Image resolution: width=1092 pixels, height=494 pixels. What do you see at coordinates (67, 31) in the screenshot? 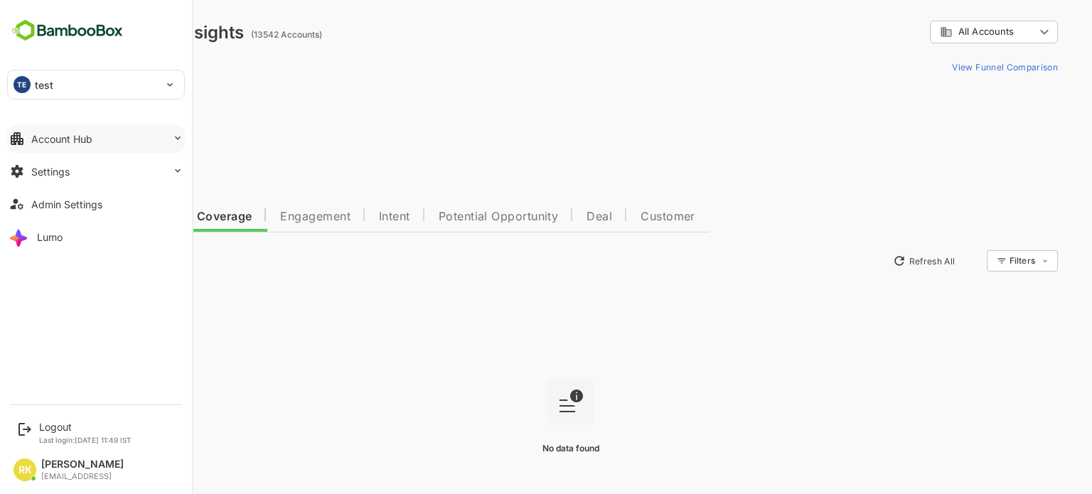
I see `img: BambooboxFullLogoMark.5f36c76dfaba33ec1ec1367b70bb1252.svg` at bounding box center [67, 31].